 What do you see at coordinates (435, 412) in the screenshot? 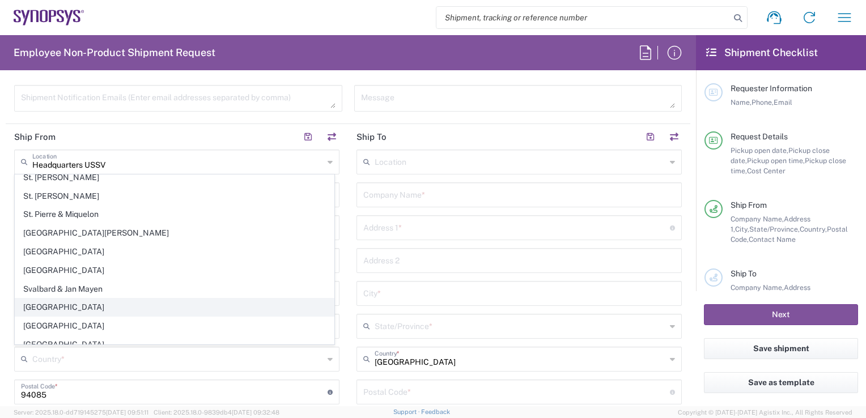
I see `a: Feedback` at bounding box center [435, 412].